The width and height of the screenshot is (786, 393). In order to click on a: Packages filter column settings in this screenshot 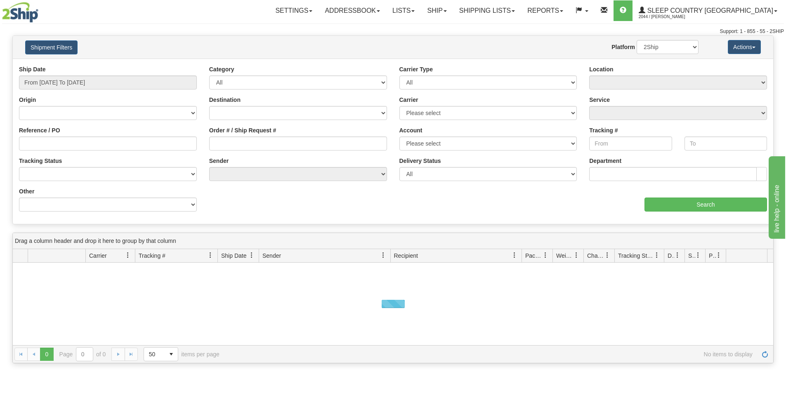, I will do `click(545, 255)`.